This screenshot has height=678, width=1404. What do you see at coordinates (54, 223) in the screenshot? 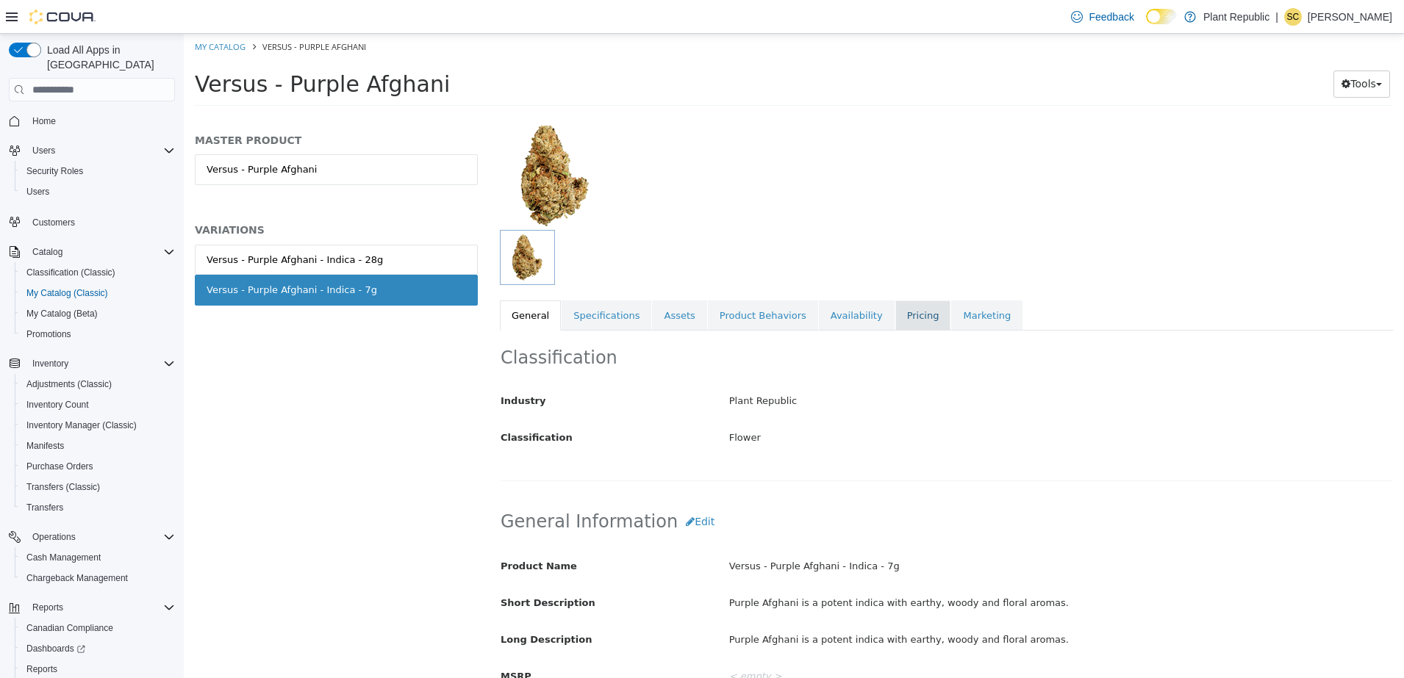
I see `span: Customers` at bounding box center [54, 223].